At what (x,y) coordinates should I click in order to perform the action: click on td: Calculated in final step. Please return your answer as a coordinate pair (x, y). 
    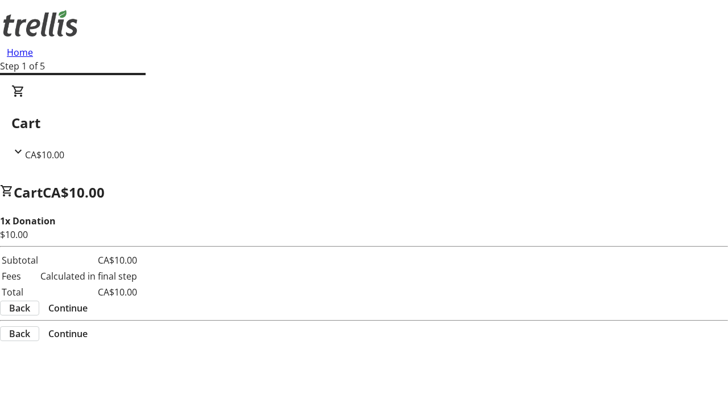
    Looking at the image, I should click on (89, 276).